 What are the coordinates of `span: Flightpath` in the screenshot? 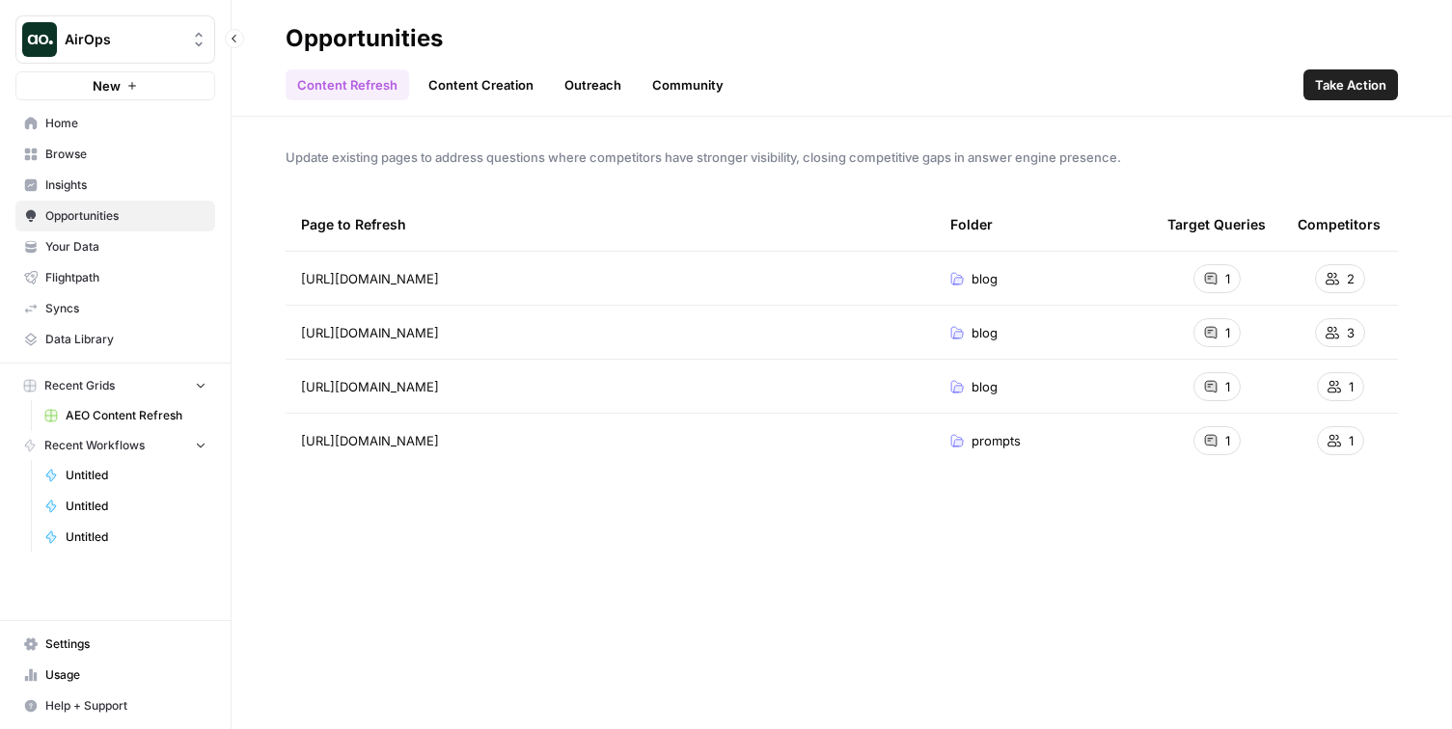 It's located at (125, 278).